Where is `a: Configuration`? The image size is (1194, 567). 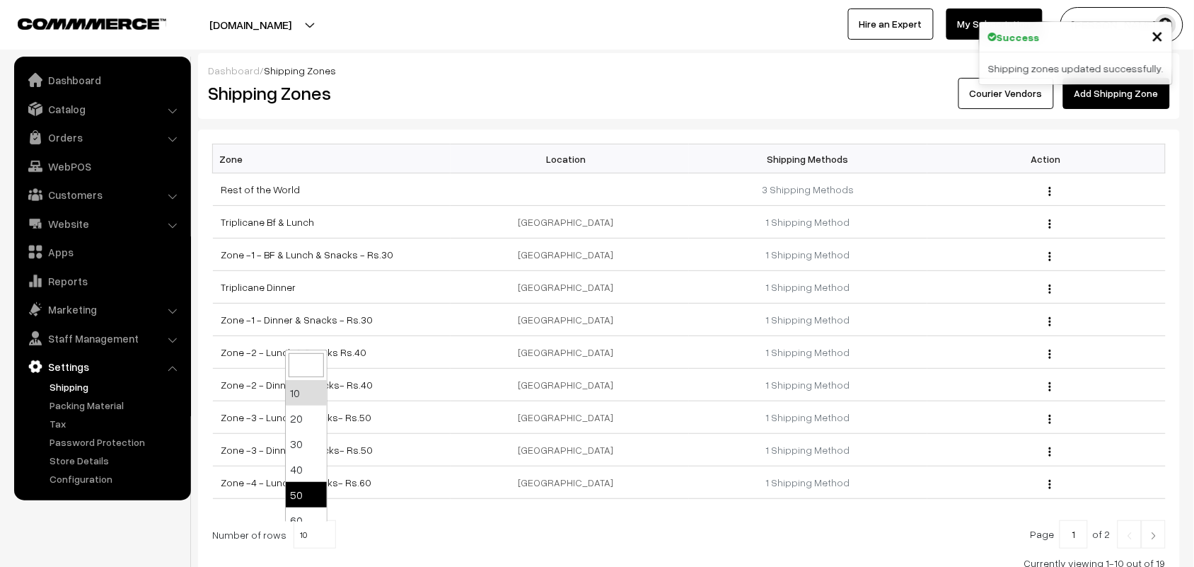
a: Configuration is located at coordinates (116, 478).